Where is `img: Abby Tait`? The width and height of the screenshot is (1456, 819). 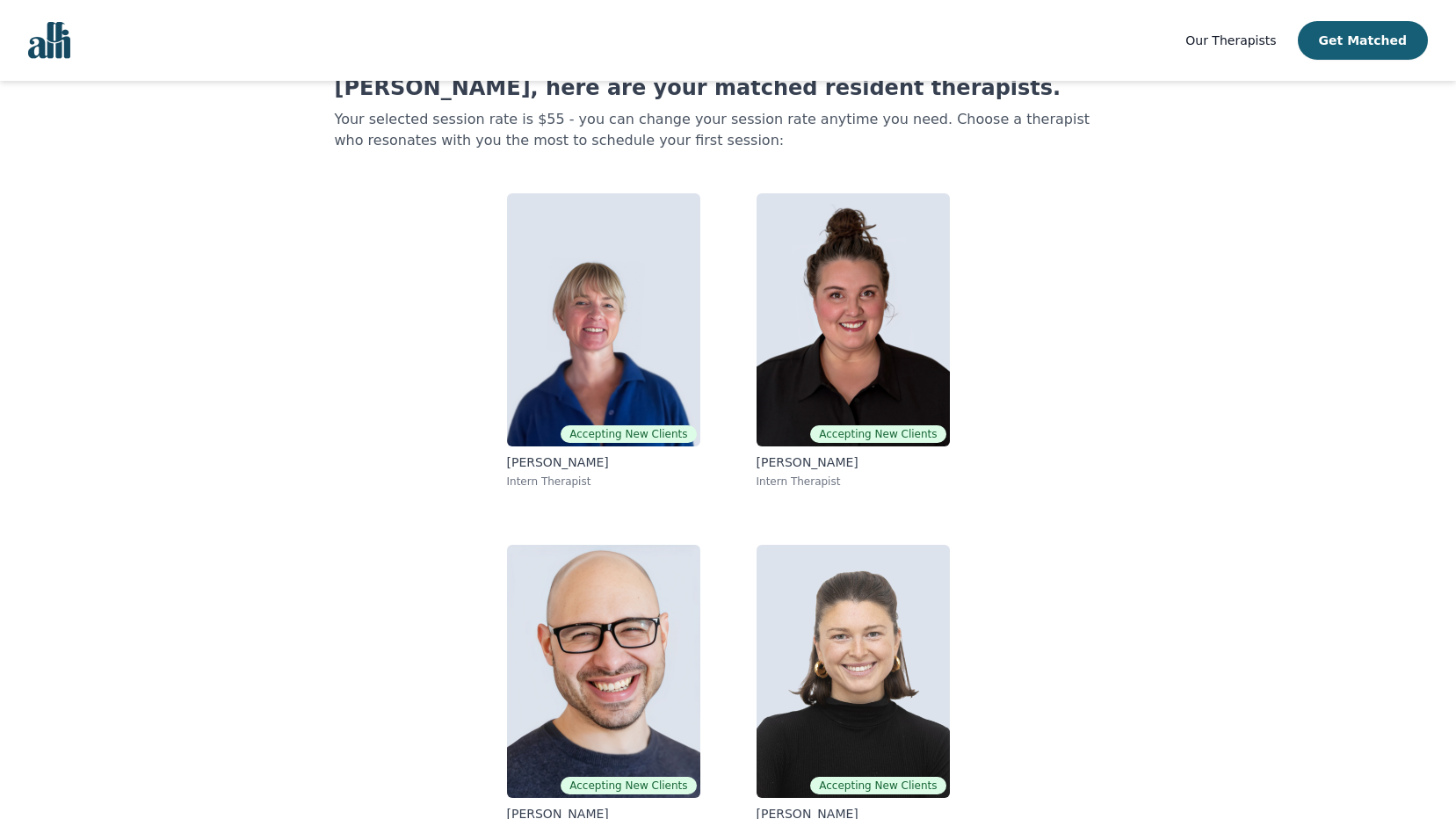
img: Abby Tait is located at coordinates (853, 672).